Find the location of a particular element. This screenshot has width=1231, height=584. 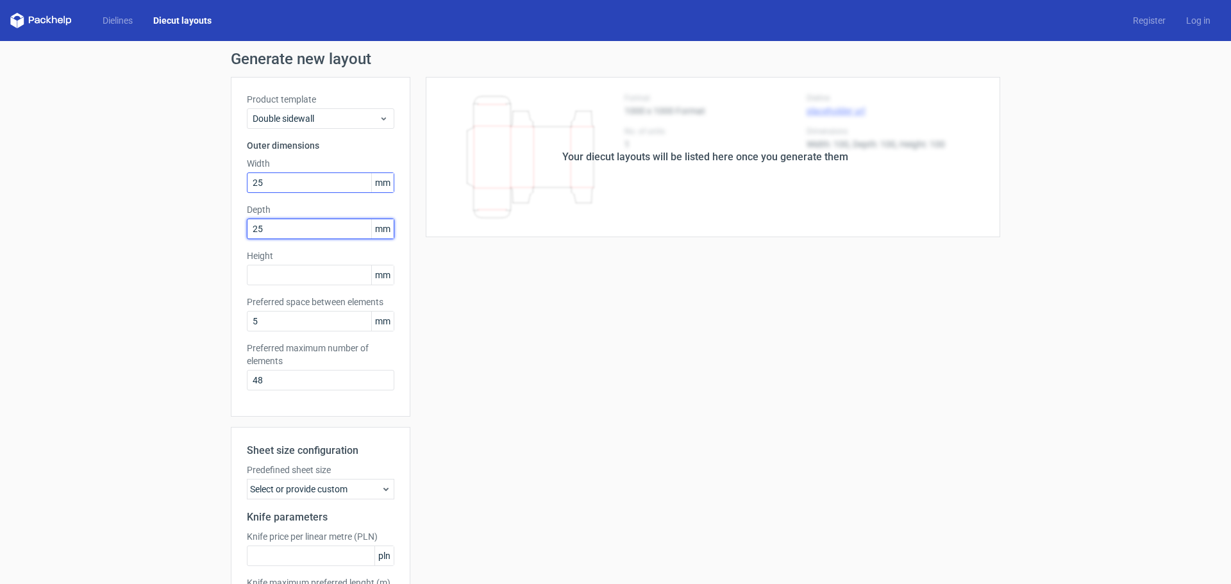

label: Depth is located at coordinates (320, 210).